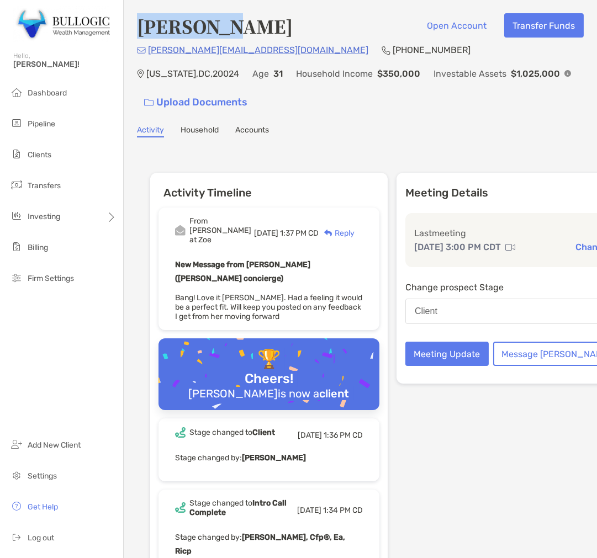  Describe the element at coordinates (199, 131) in the screenshot. I see `a: Household` at that location.